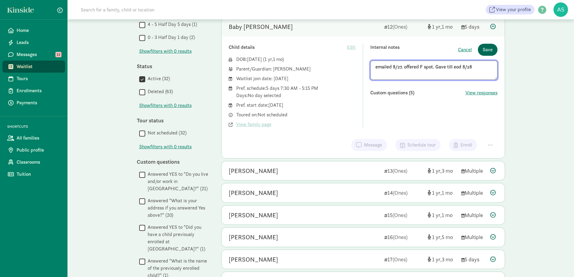 The height and width of the screenshot is (277, 574). Describe the element at coordinates (465, 50) in the screenshot. I see `span: Cancel` at that location.